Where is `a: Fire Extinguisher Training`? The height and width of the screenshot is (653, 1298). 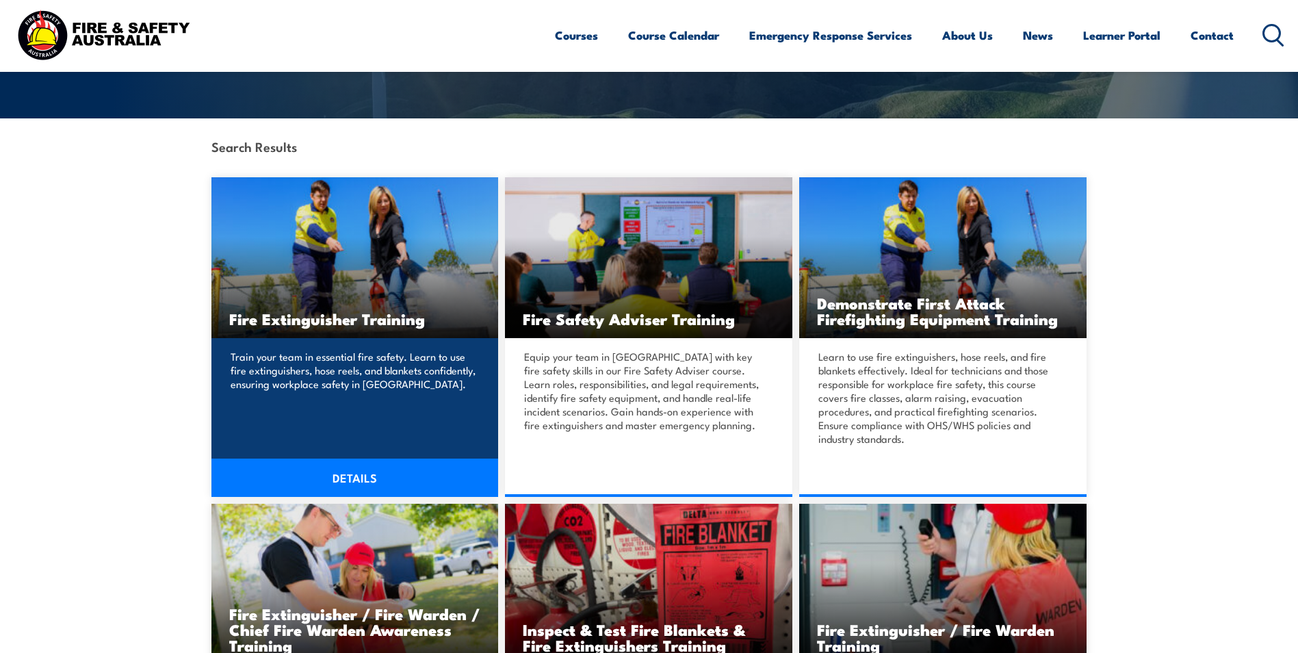 a: Fire Extinguisher Training is located at coordinates (355, 257).